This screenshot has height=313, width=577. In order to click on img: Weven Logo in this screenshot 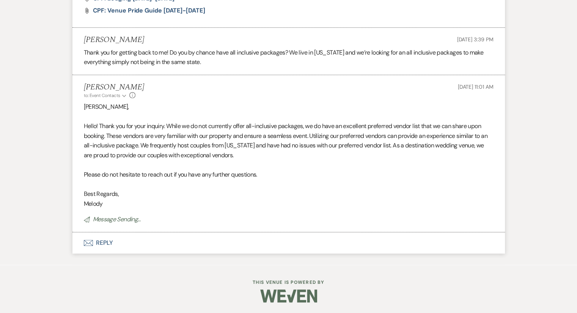, I will do `click(289, 296)`.